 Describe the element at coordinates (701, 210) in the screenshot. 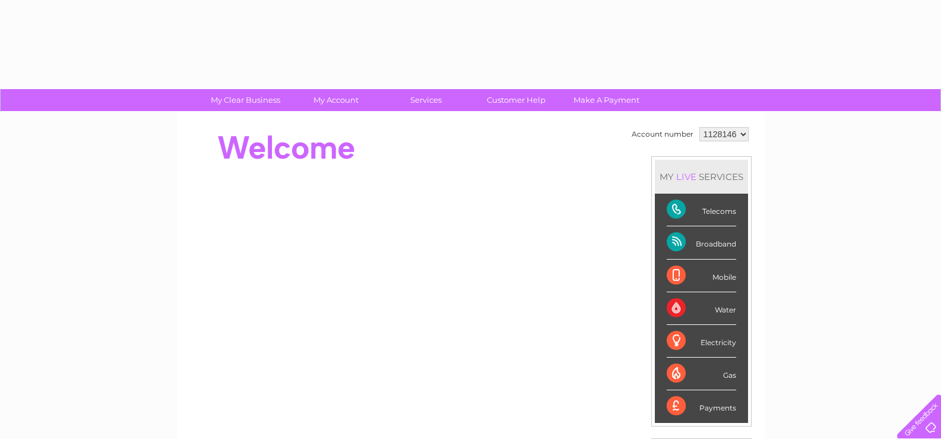

I see `div: Telecoms` at that location.